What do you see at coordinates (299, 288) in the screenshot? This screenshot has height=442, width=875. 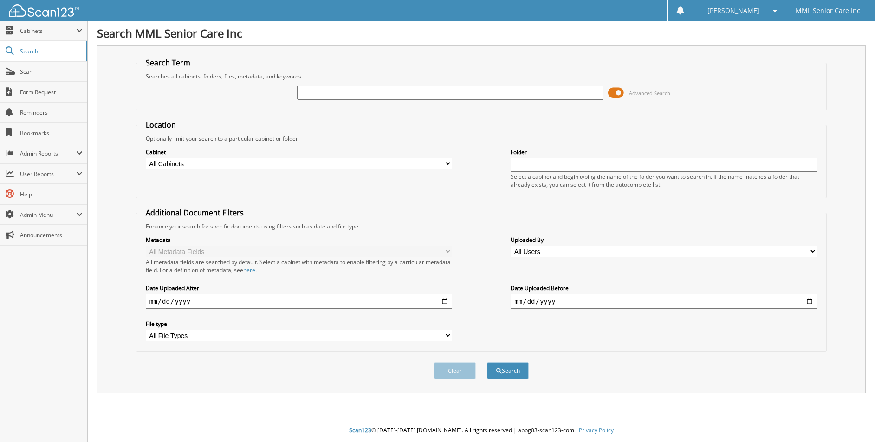 I see `label: Date Uploaded After` at bounding box center [299, 288].